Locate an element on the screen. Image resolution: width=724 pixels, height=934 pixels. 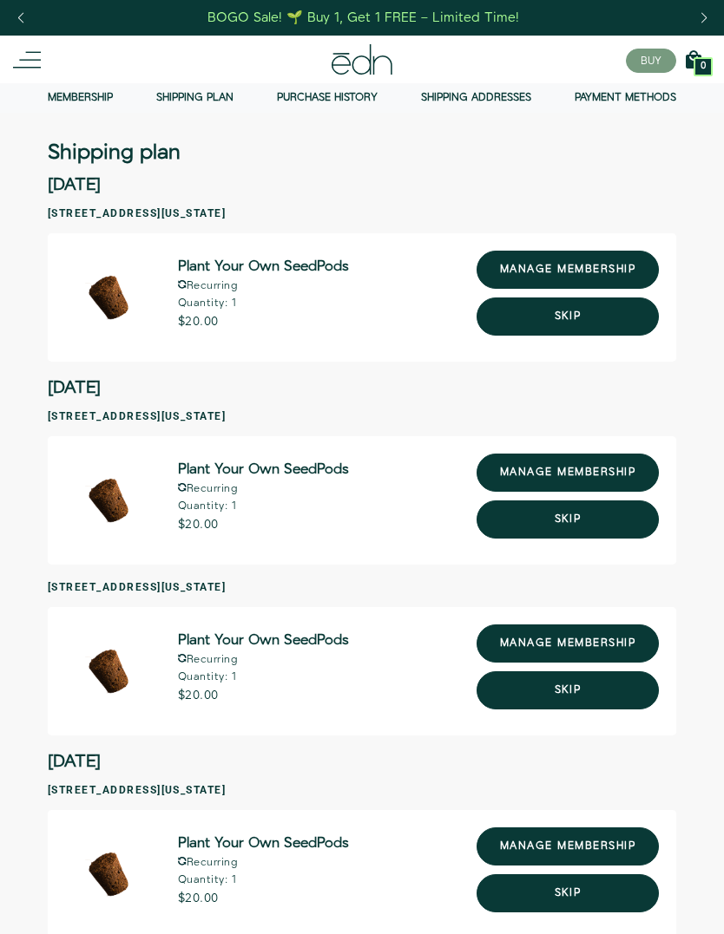
a: Payment methods is located at coordinates (625, 97).